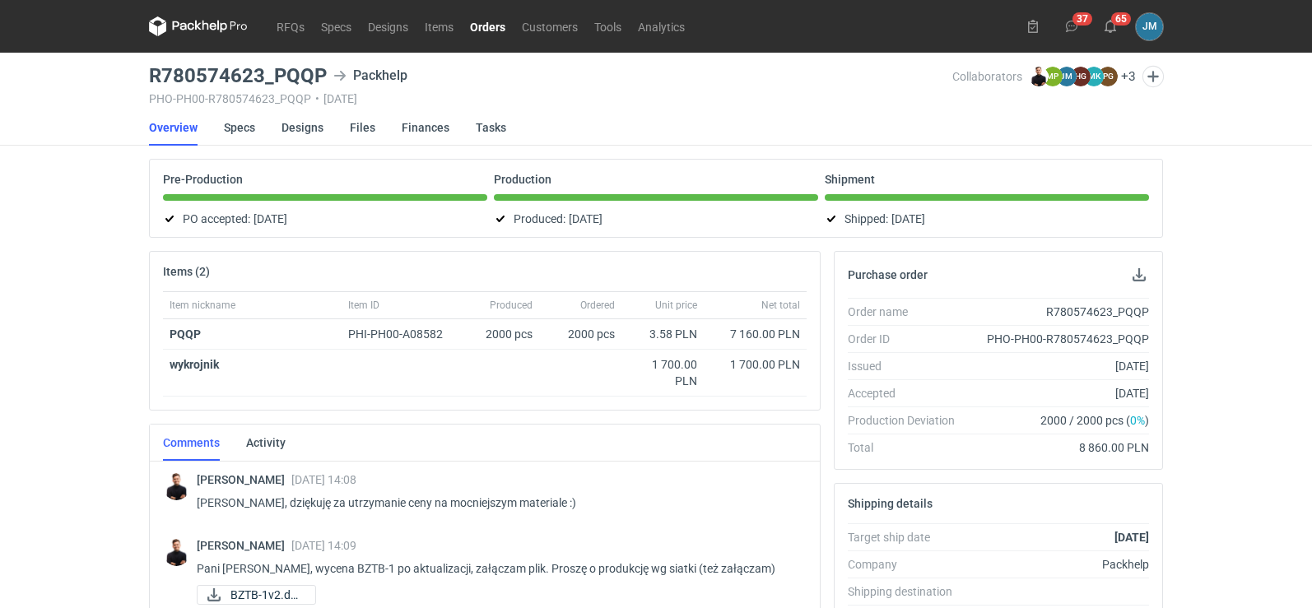 The image size is (1312, 608). I want to click on a: Overview, so click(173, 128).